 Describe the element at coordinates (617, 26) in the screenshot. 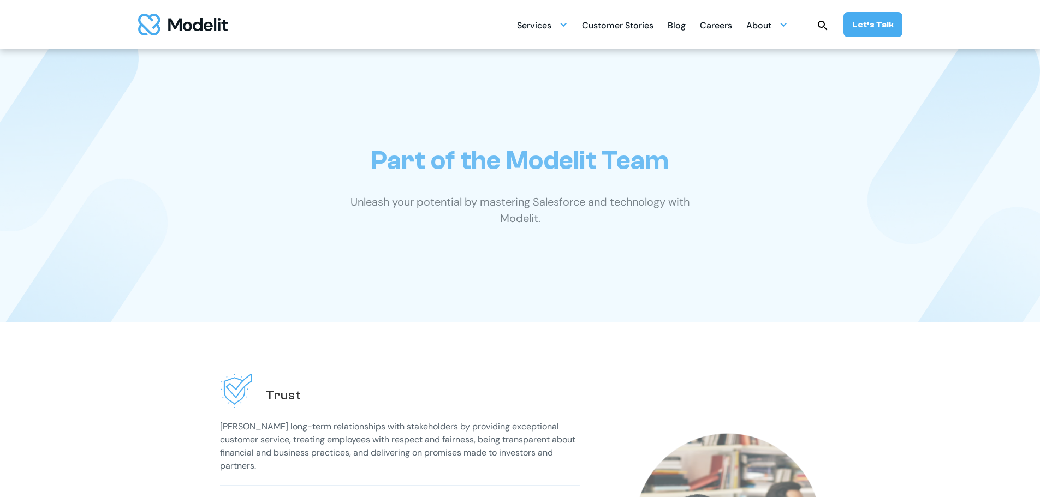

I see `div: Customer Stories` at that location.